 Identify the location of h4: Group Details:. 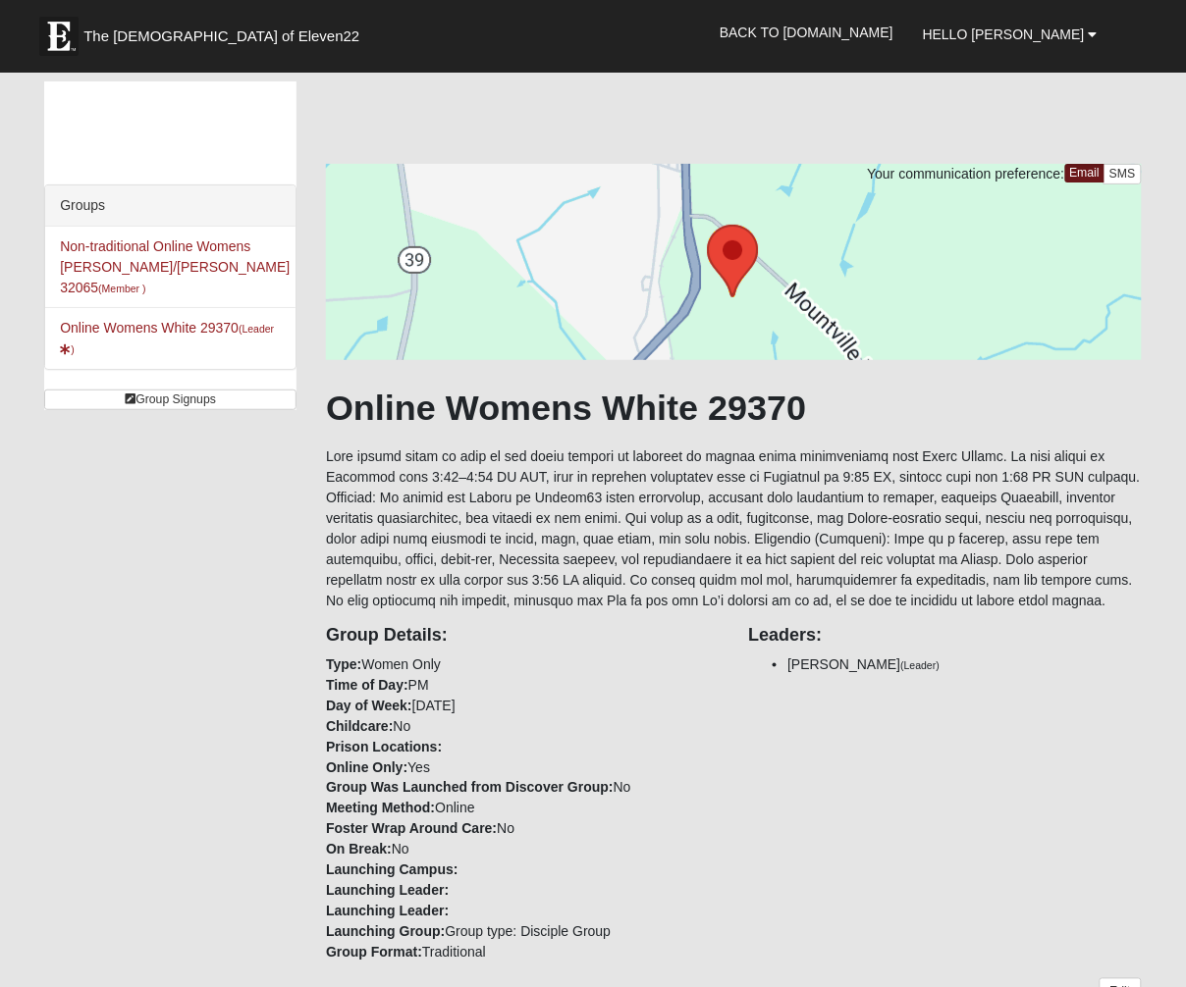
(522, 636).